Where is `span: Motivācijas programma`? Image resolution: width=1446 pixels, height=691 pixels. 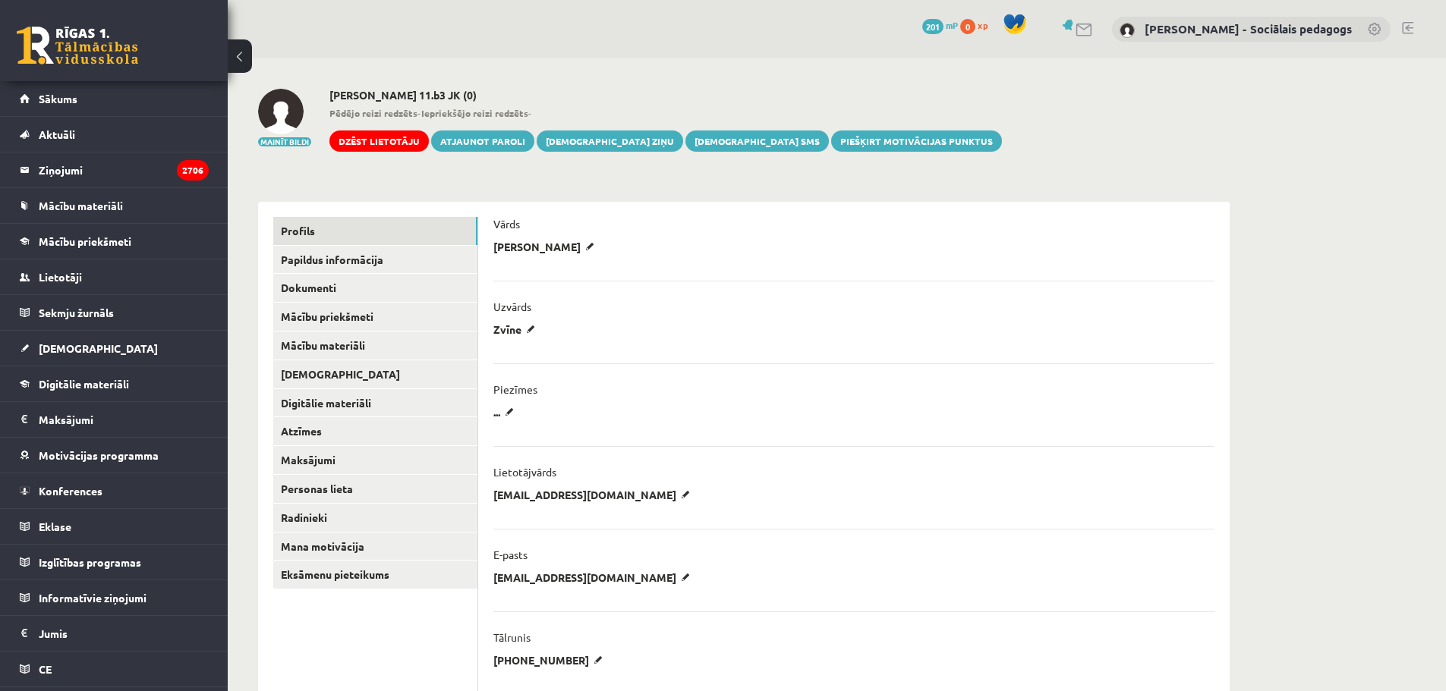
span: Motivācijas programma is located at coordinates (99, 455).